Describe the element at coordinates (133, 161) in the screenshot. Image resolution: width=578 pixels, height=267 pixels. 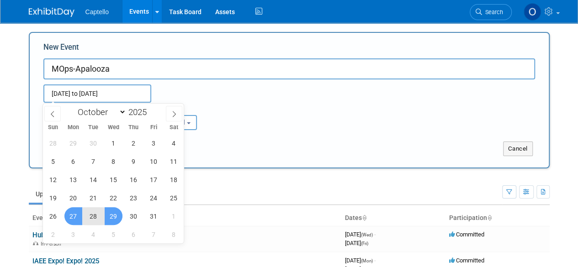
I see `span: October 9, 2025` at that location.